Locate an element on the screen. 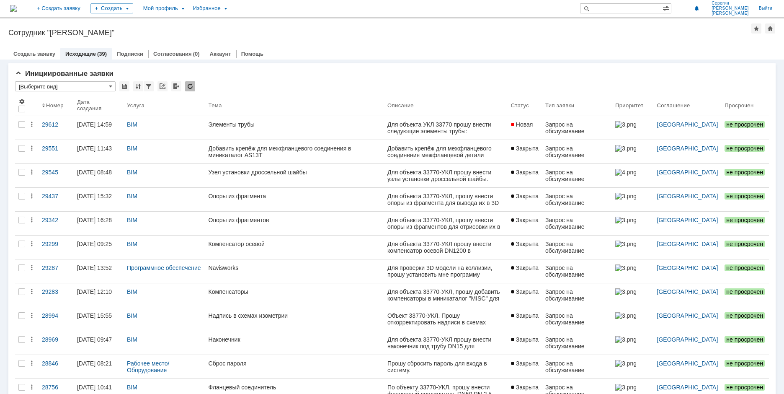  a: Перейти на домашнюю страницу is located at coordinates (13, 8).